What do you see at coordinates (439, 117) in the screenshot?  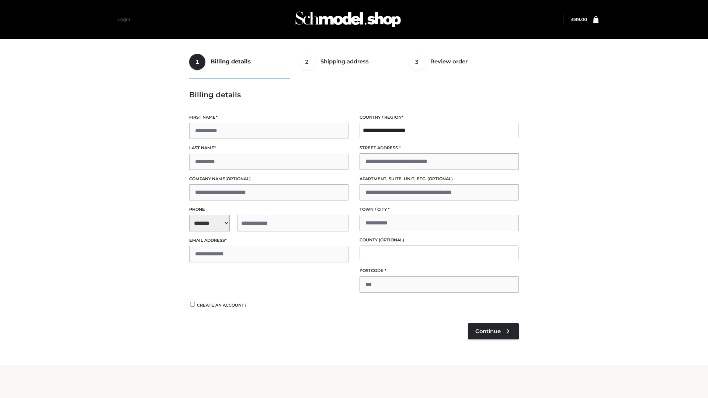 I see `label: Country / Region` at bounding box center [439, 117].